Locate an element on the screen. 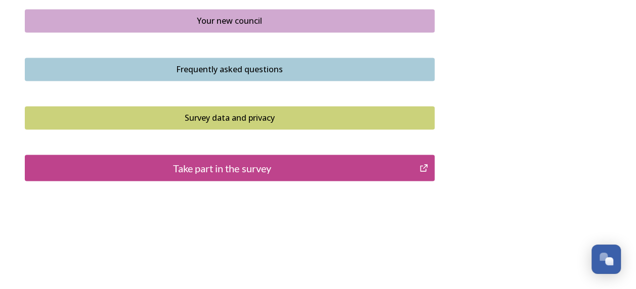  div: Your new council is located at coordinates (230, 21).